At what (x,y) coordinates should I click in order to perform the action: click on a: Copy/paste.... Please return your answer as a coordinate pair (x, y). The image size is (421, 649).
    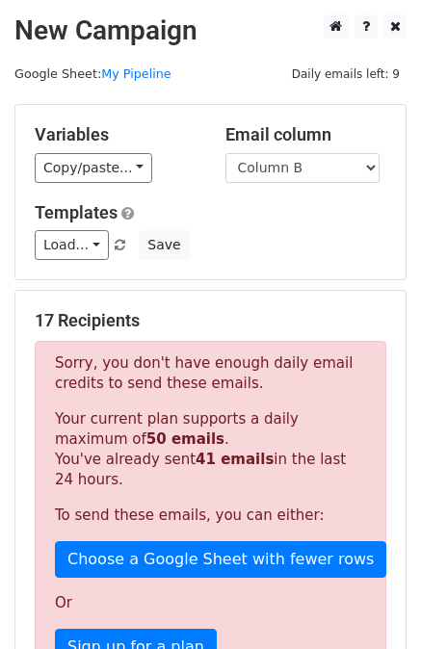
    Looking at the image, I should click on (93, 168).